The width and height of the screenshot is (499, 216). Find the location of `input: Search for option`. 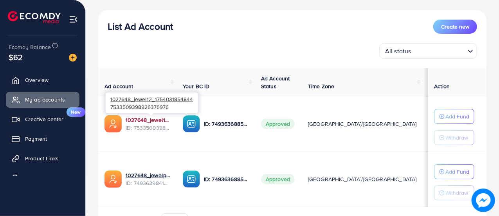

input: Search for option is located at coordinates (439, 50).